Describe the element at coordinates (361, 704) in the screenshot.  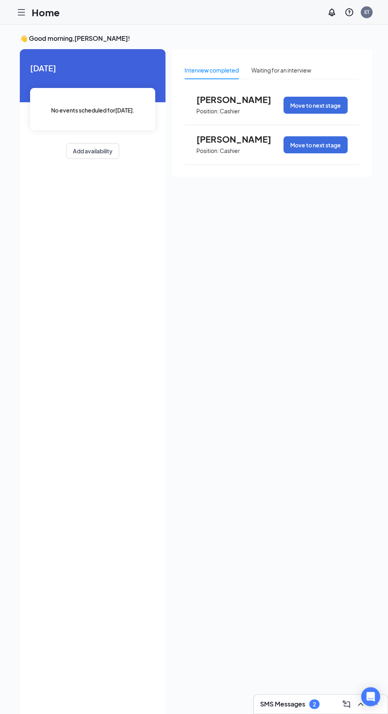
I see `button: ChevronUp` at that location.